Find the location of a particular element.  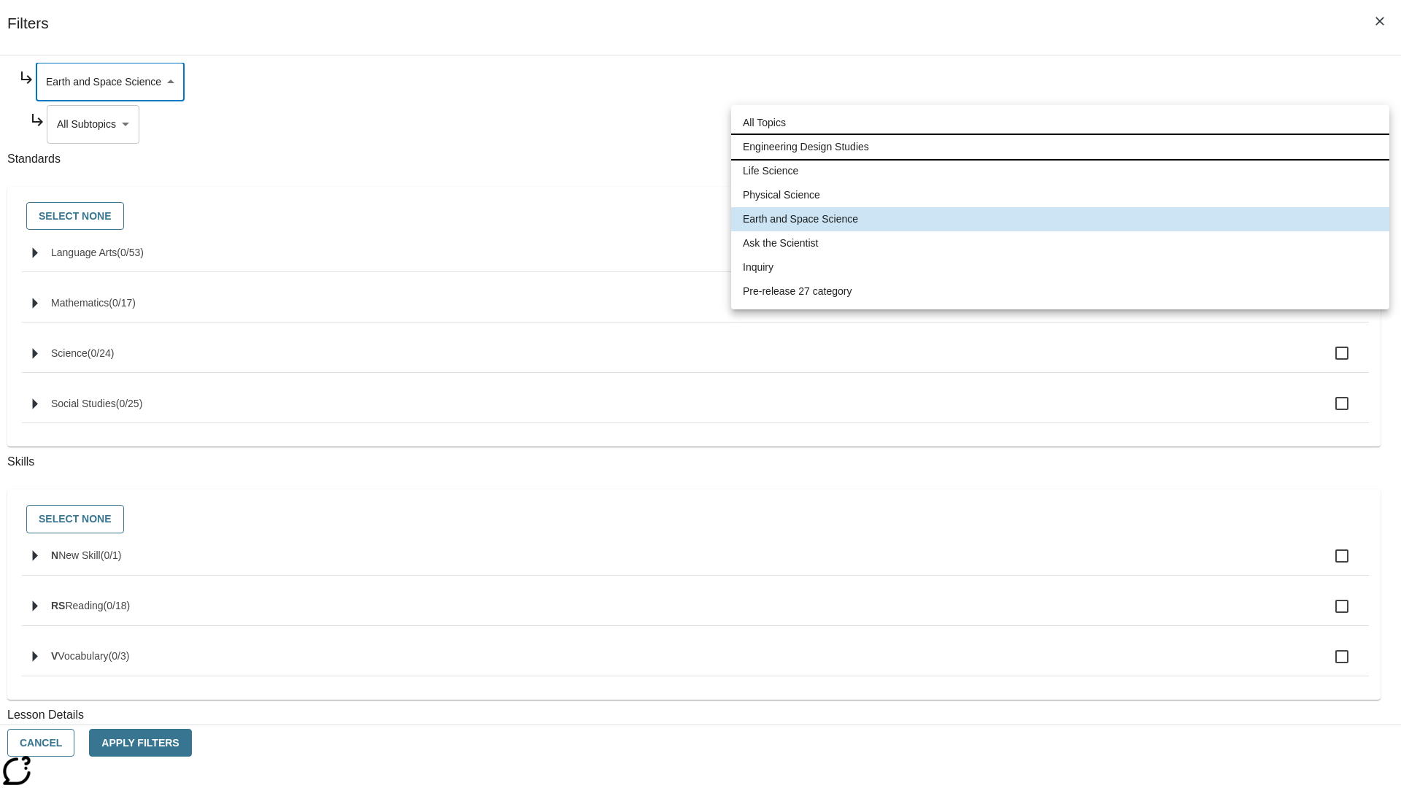

li: Life Science is located at coordinates (1060, 171).